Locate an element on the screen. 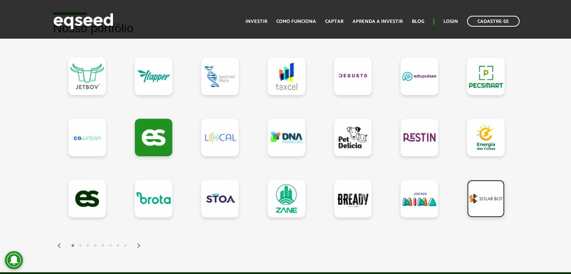 The width and height of the screenshot is (571, 274). a: Testando Contrato is located at coordinates (154, 137).